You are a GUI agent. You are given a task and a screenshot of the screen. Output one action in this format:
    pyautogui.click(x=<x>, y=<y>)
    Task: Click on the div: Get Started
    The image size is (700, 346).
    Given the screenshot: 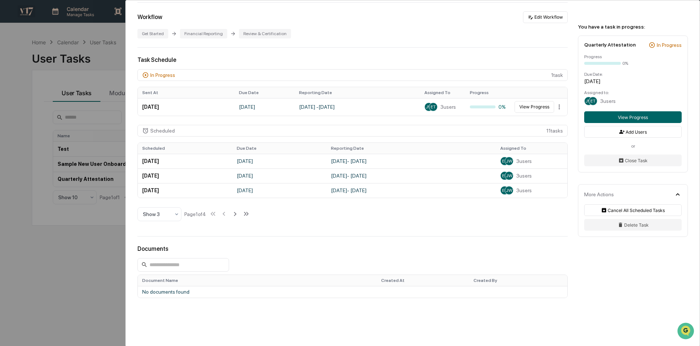 What is the action you would take?
    pyautogui.click(x=153, y=34)
    